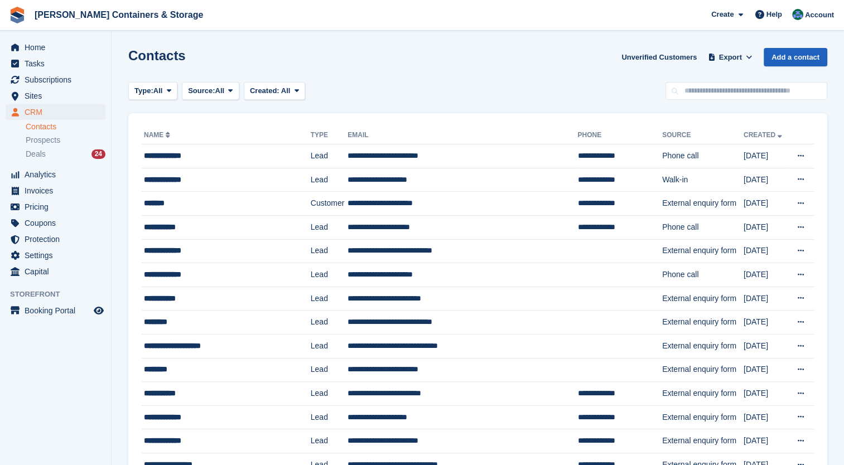 This screenshot has width=844, height=465. I want to click on span: Capital, so click(58, 272).